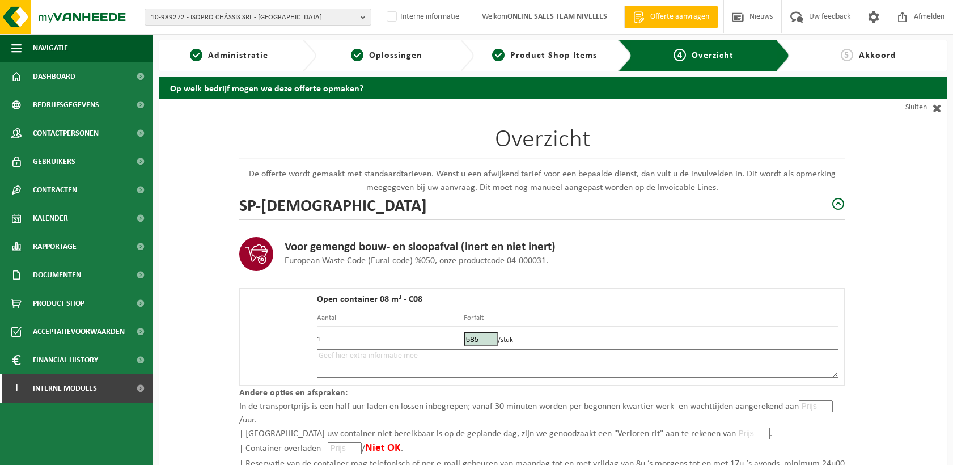 This screenshot has height=465, width=953. Describe the element at coordinates (557, 16) in the screenshot. I see `strong: ONLINE SALES TEAM NIVELLES` at that location.